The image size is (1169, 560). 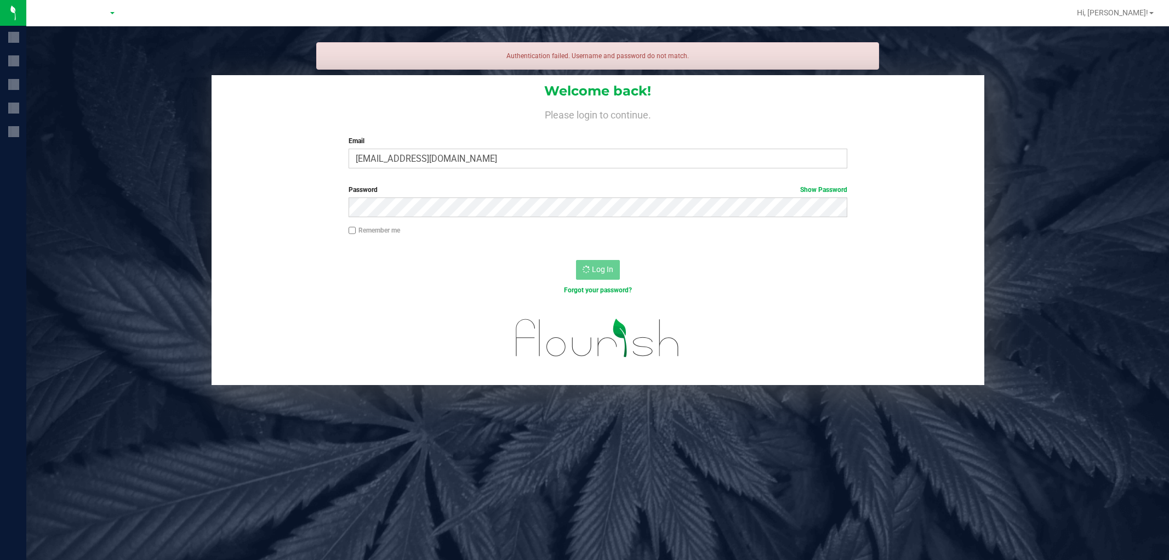 What do you see at coordinates (374, 230) in the screenshot?
I see `label: Remember me` at bounding box center [374, 230].